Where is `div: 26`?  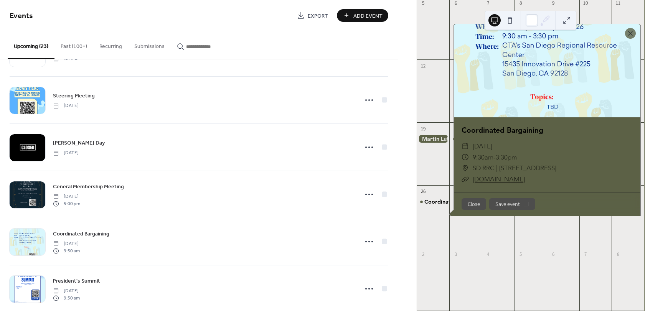 div: 26 is located at coordinates (423, 191).